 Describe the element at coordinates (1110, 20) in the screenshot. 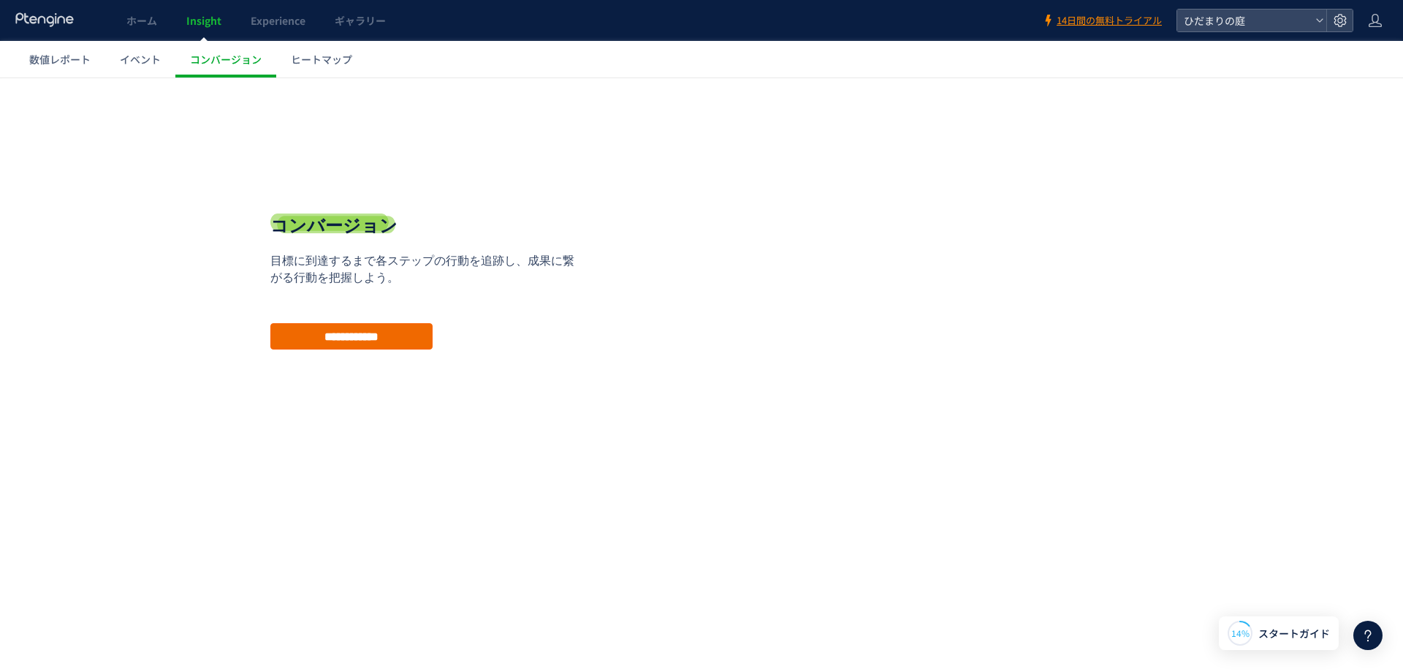

I see `span: 14日間の無料トライアル` at that location.